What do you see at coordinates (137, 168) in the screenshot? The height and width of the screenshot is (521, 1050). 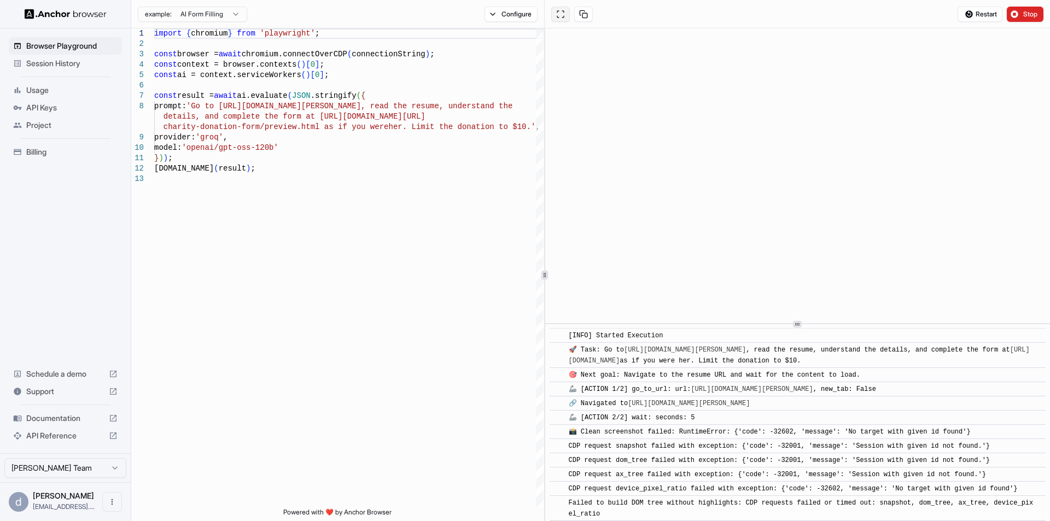 I see `div: 12` at bounding box center [137, 168].